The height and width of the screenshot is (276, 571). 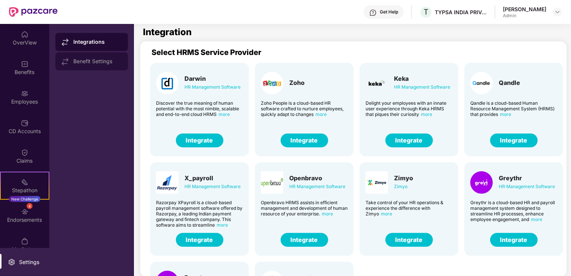 I want to click on img: svg+xml;base64,PHN2ZyBpZD0iU2V0dGluZy0yMHgyMCIgeG1sbnM9Imh0dHA6Ly93d3cudzMub3JnLzIwMDAvc3ZnIiB3aW..., so click(x=12, y=262).